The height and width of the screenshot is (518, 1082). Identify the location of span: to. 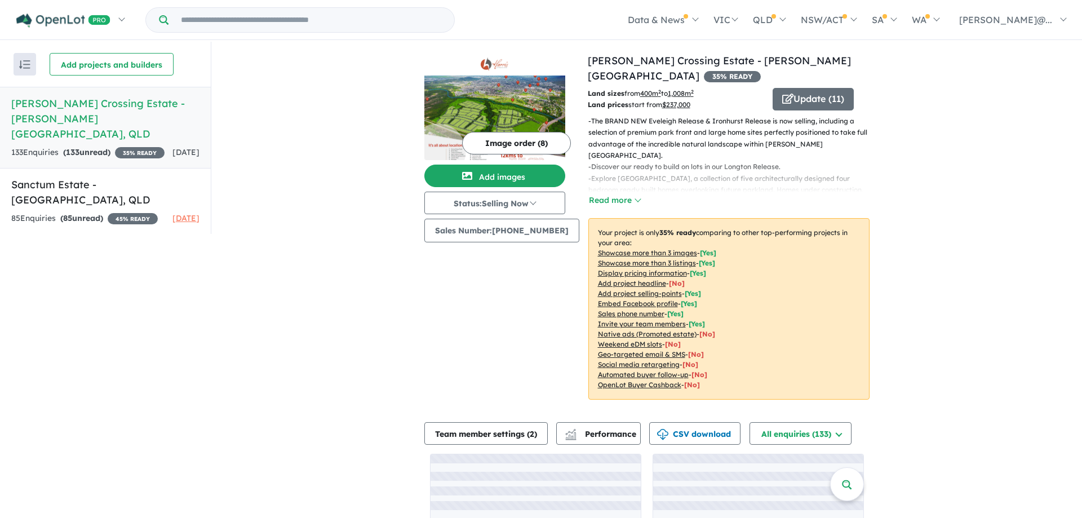
(677, 93).